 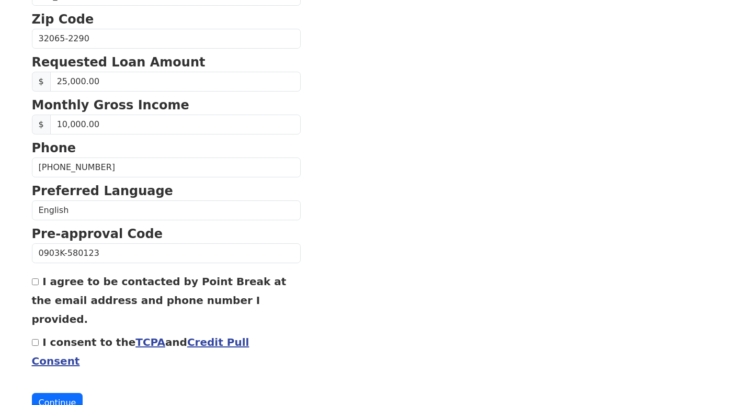 What do you see at coordinates (175, 82) in the screenshot?
I see `input: Requested Loan Amount` at bounding box center [175, 82].